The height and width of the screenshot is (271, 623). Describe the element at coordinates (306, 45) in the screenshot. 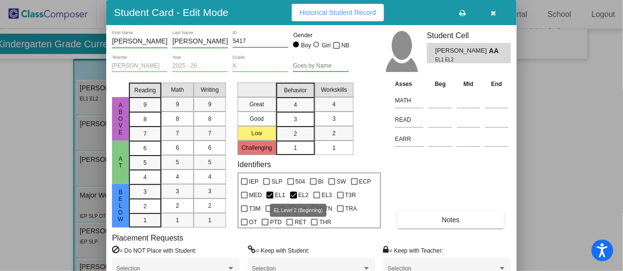

I see `div: Boy` at that location.